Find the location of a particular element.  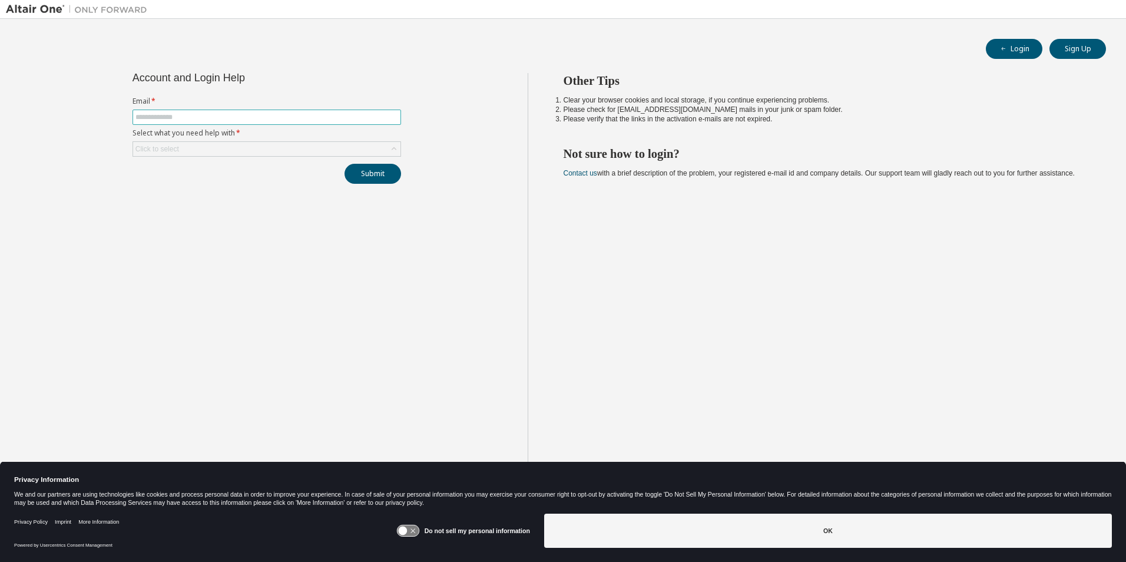

h2: Other Tips is located at coordinates (825, 81).